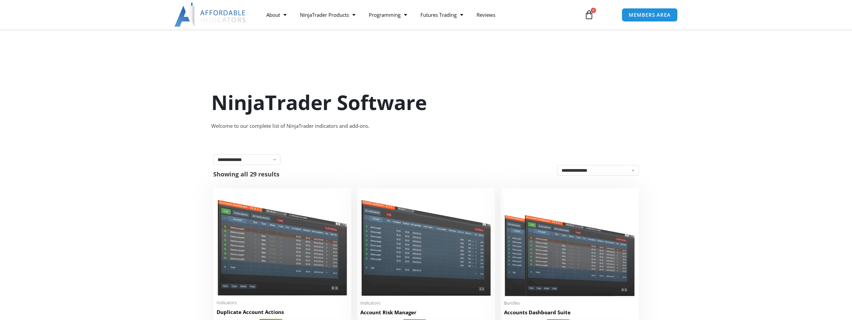  What do you see at coordinates (650, 15) in the screenshot?
I see `a: MEMBERS AREA` at bounding box center [650, 15].